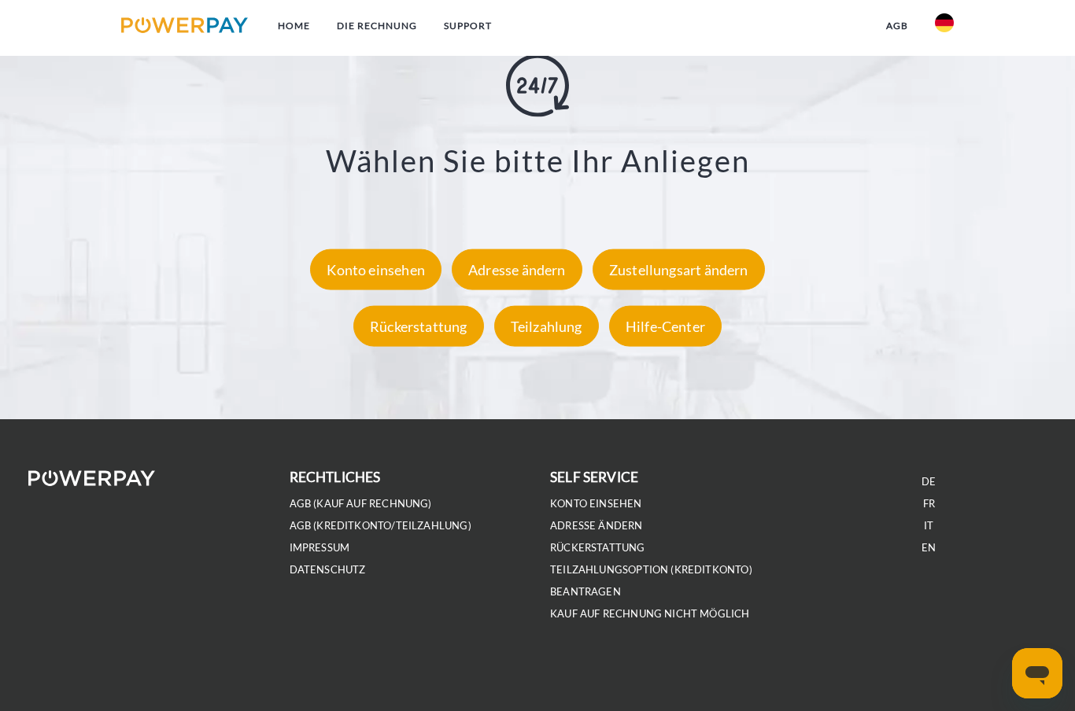  Describe the element at coordinates (419, 327) in the screenshot. I see `div: Rückerstattung` at that location.